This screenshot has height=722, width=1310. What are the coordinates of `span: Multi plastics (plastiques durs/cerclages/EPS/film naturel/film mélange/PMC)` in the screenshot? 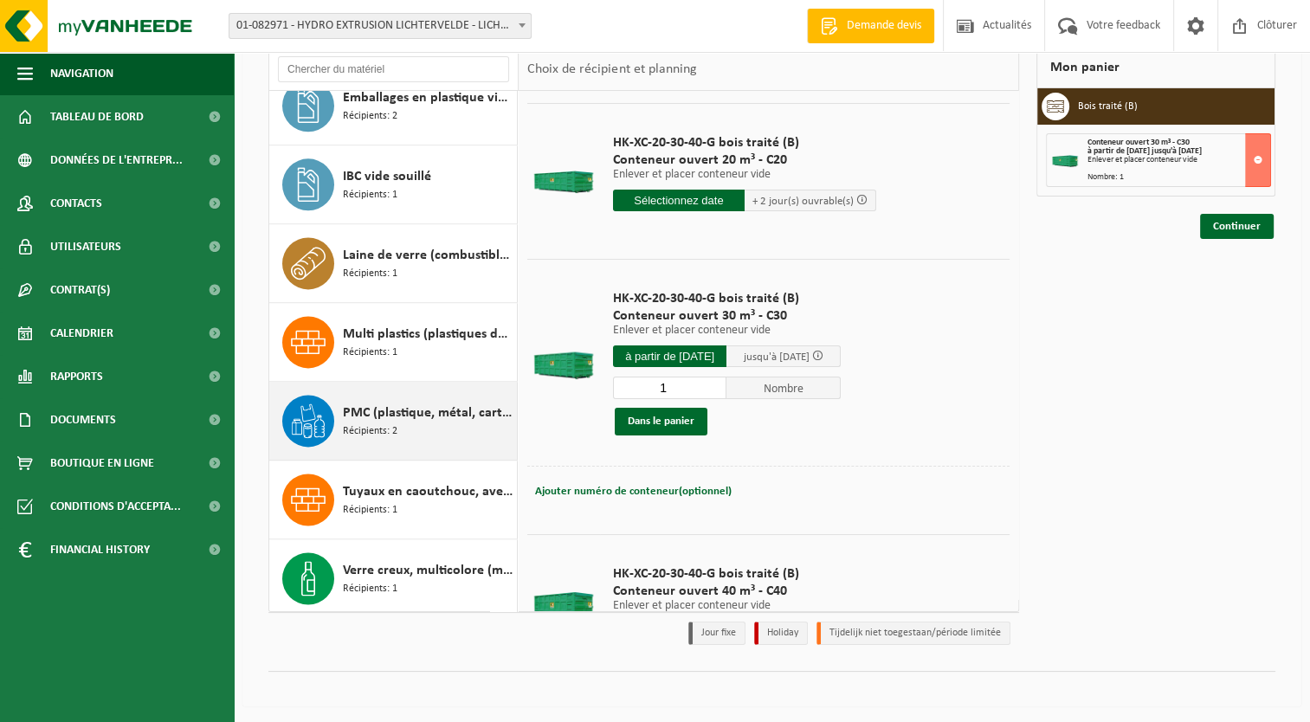 It's located at (428, 334).